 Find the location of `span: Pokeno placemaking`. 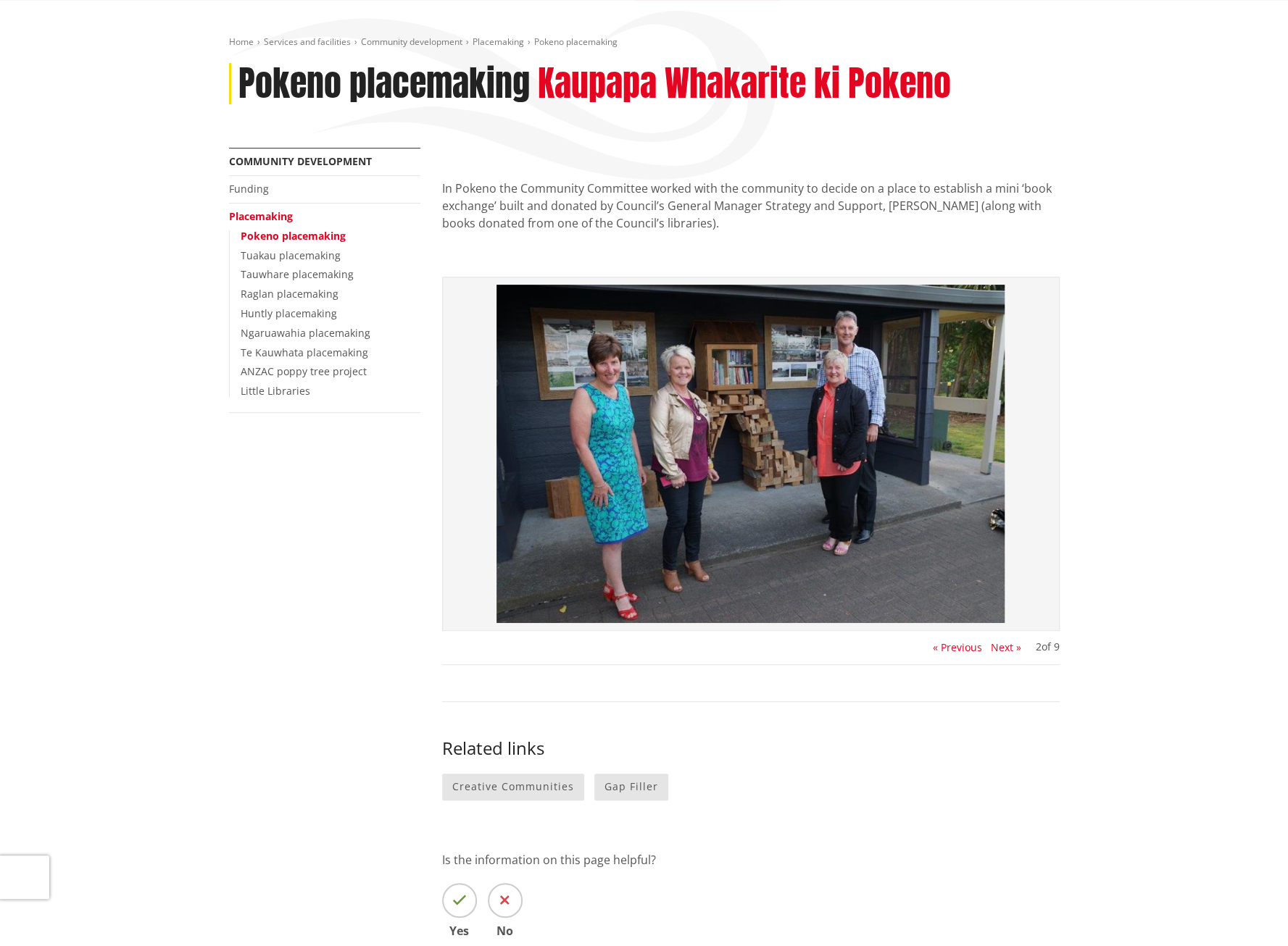

span: Pokeno placemaking is located at coordinates (575, 42).